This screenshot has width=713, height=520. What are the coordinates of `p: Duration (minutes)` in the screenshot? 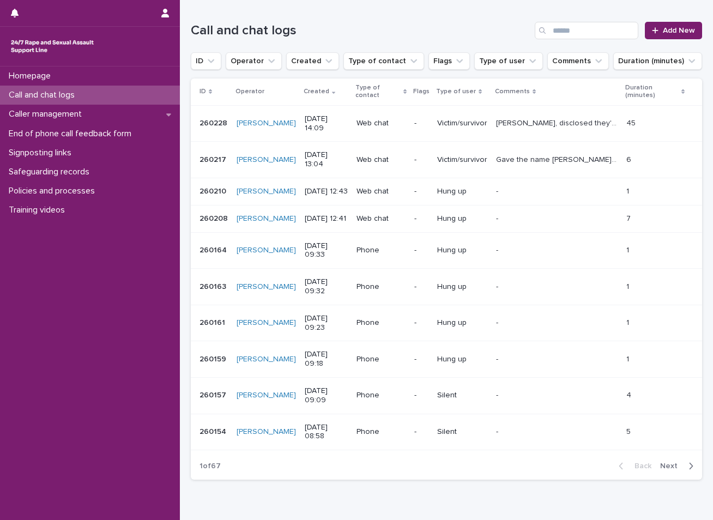 It's located at (652, 92).